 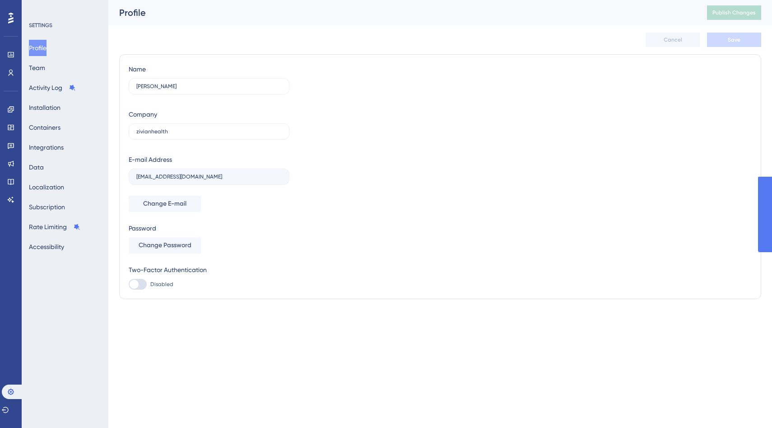 What do you see at coordinates (209, 177) in the screenshot?
I see `input: E-mail Address` at bounding box center [209, 177].